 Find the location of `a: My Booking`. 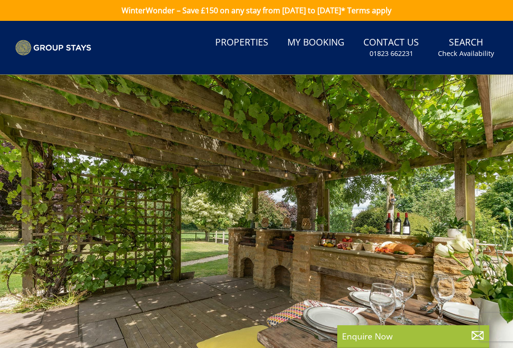

a: My Booking is located at coordinates (316, 43).